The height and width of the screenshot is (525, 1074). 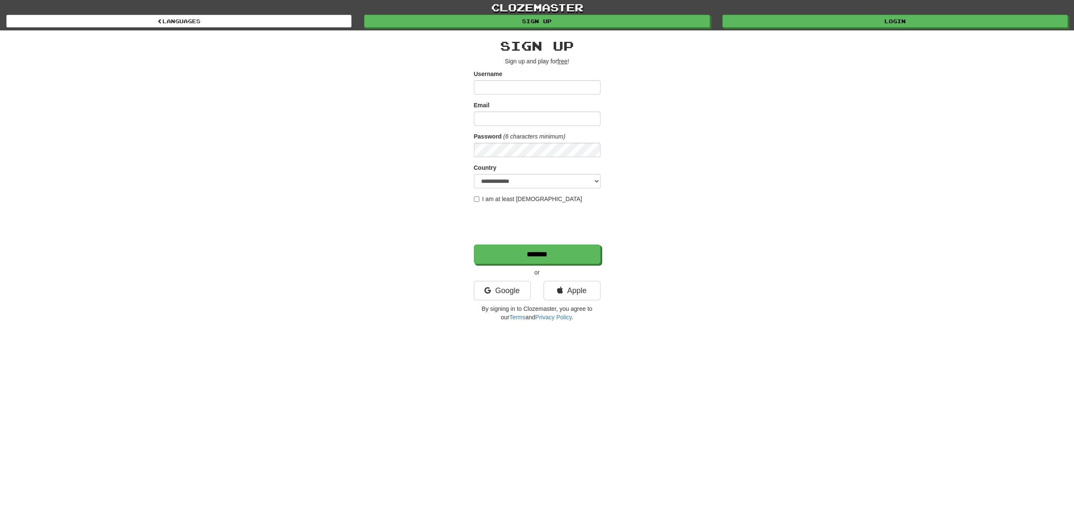 What do you see at coordinates (537, 313) in the screenshot?
I see `p: By signing in to Clozemaster, you agree to our and .` at bounding box center [537, 313].